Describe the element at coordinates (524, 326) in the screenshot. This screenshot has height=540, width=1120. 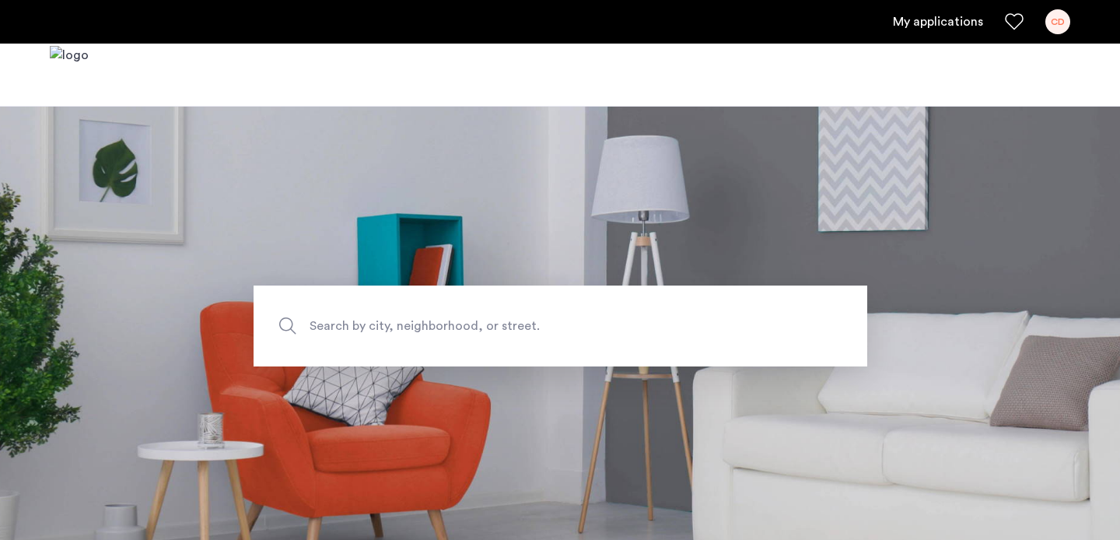
I see `span: Search by city, neighborhood, or street.` at that location.